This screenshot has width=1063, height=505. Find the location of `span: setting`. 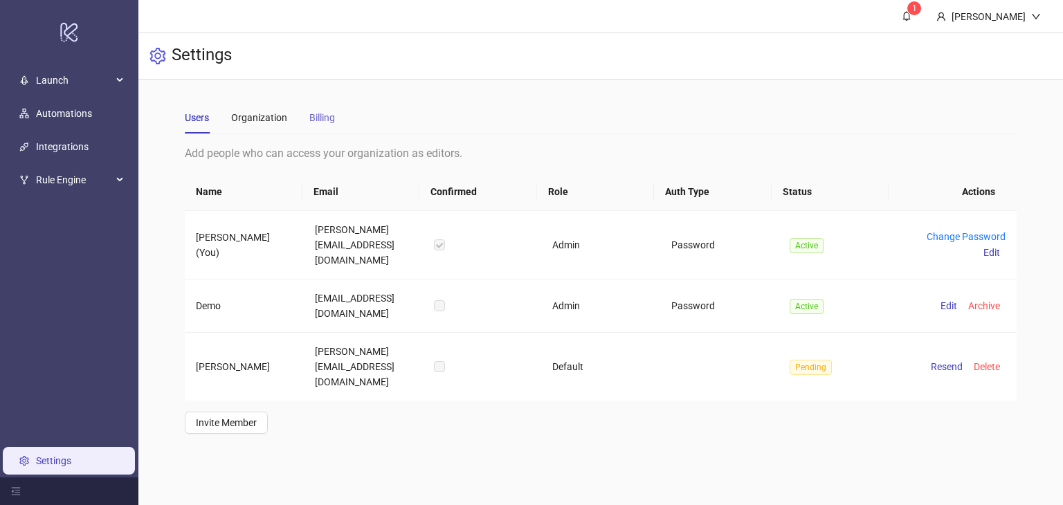

span: setting is located at coordinates (158, 56).